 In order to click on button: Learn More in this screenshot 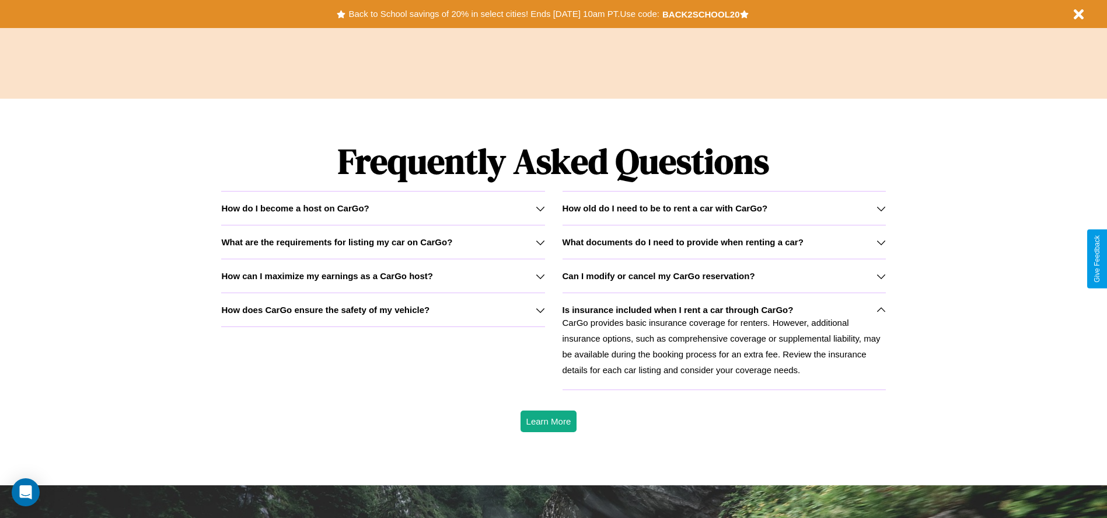, I will do `click(549, 421)`.